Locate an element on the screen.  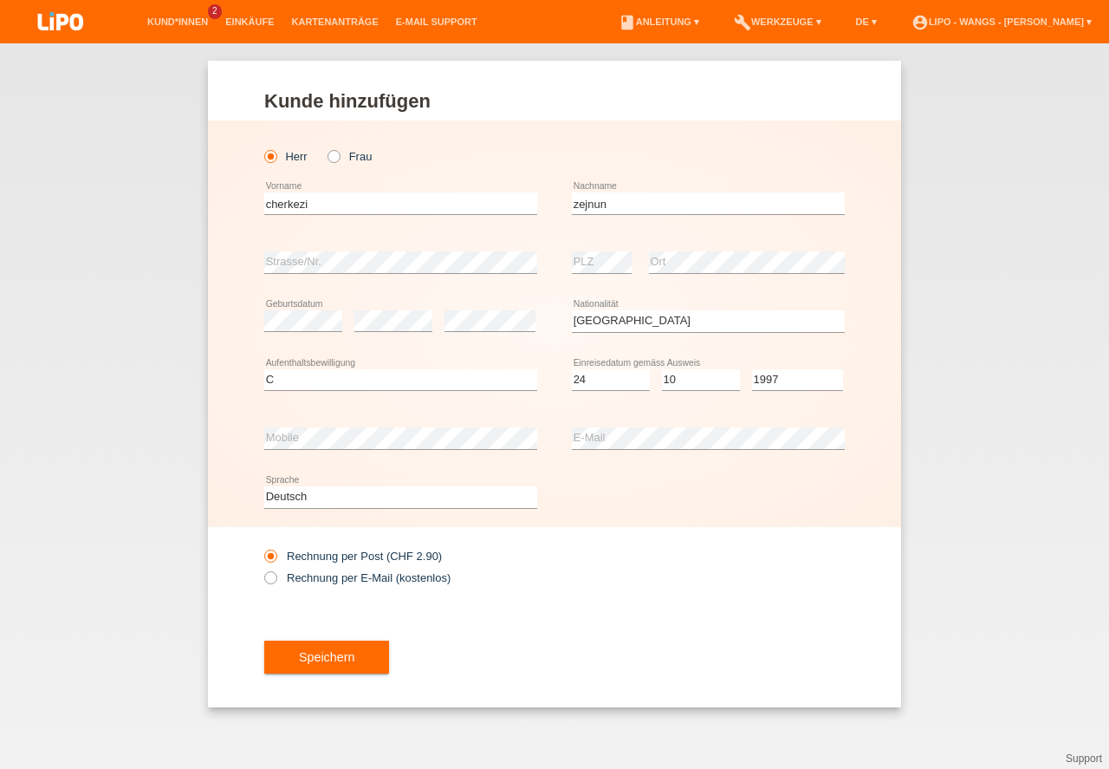
span: Speichern is located at coordinates (327, 657).